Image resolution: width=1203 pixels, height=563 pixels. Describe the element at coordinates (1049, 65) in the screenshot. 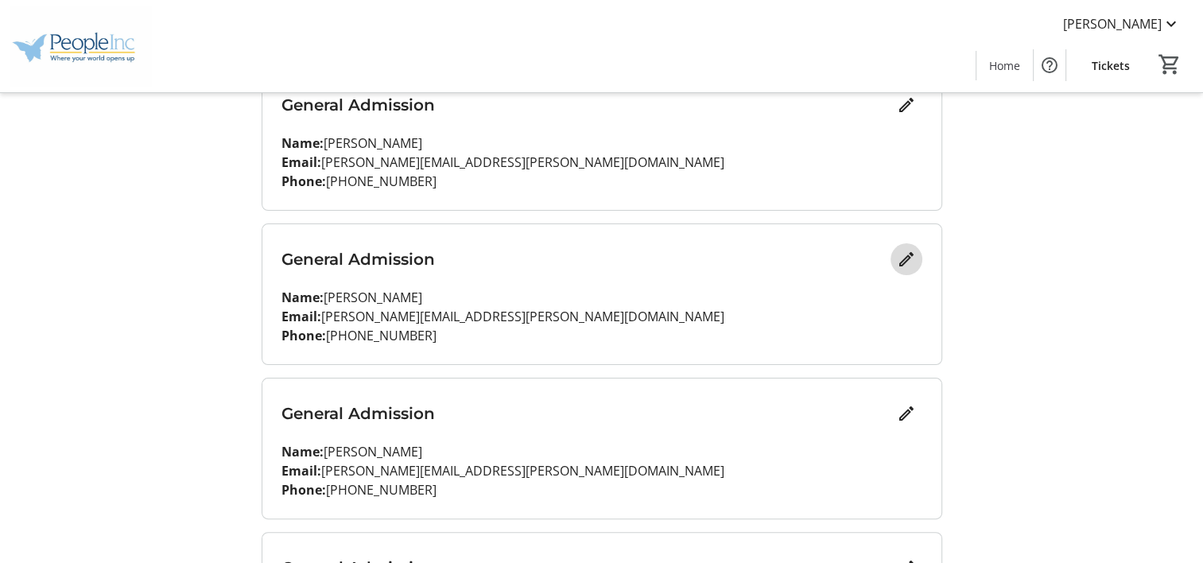

I see `button: Help` at that location.